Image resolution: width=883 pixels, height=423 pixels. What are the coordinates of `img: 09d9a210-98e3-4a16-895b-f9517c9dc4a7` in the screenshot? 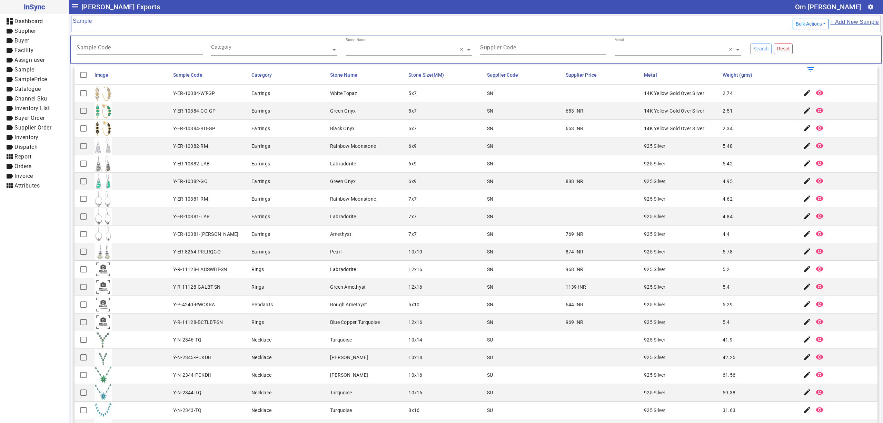 It's located at (103, 410).